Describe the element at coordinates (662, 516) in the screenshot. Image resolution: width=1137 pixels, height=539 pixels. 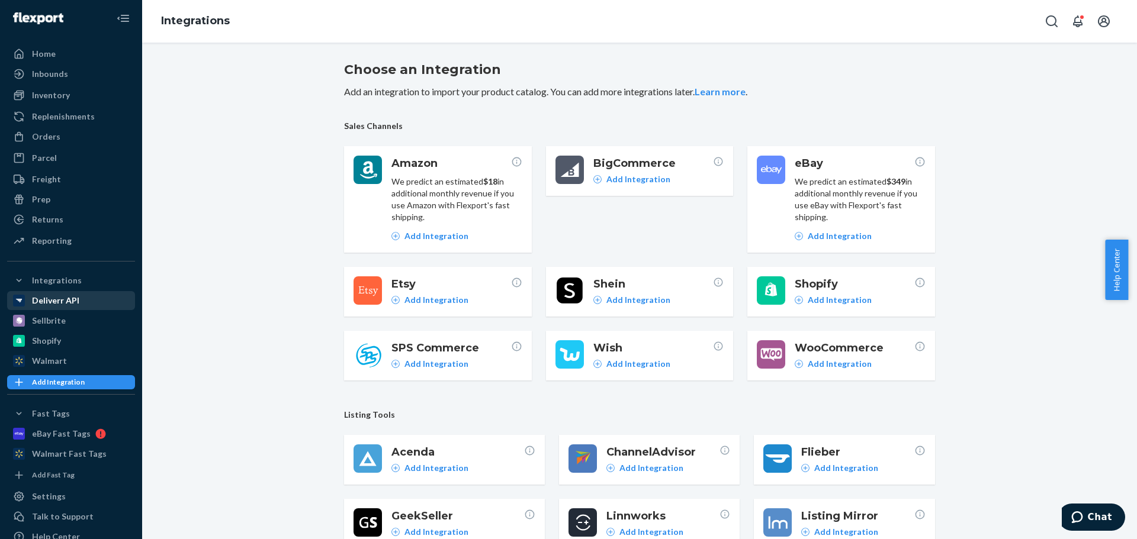
I see `span: Linnworks` at that location.